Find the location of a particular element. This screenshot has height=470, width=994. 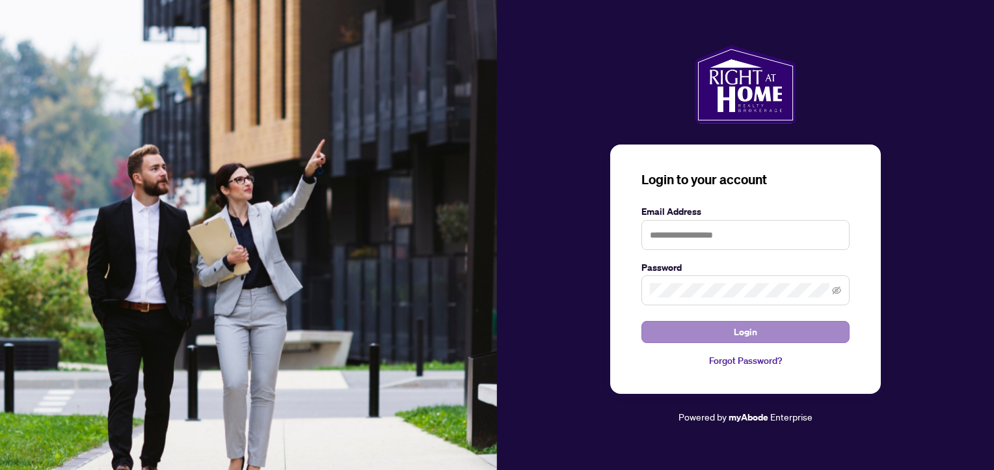

button: Login is located at coordinates (746, 332).